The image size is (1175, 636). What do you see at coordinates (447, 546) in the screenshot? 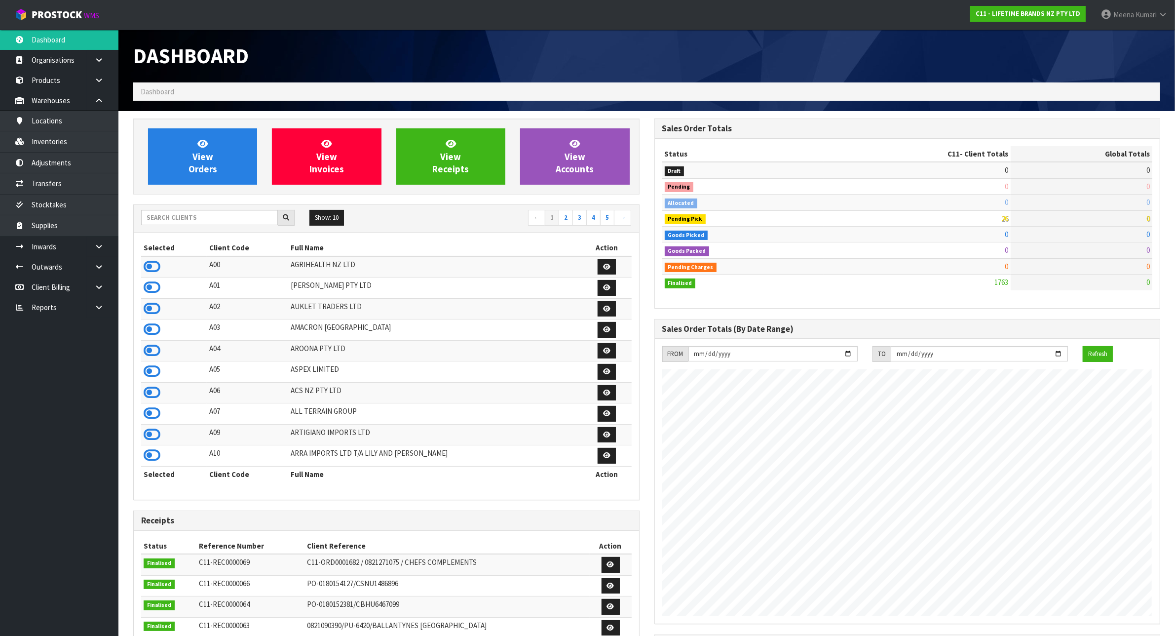
I see `th: Client Reference` at bounding box center [447, 546].